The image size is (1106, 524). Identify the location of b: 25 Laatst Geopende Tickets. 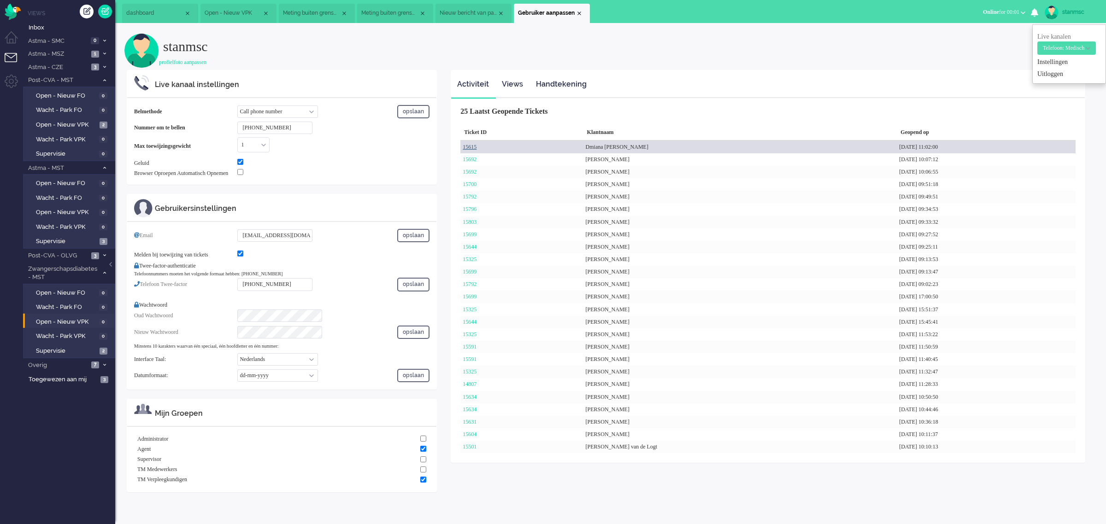
(504, 111).